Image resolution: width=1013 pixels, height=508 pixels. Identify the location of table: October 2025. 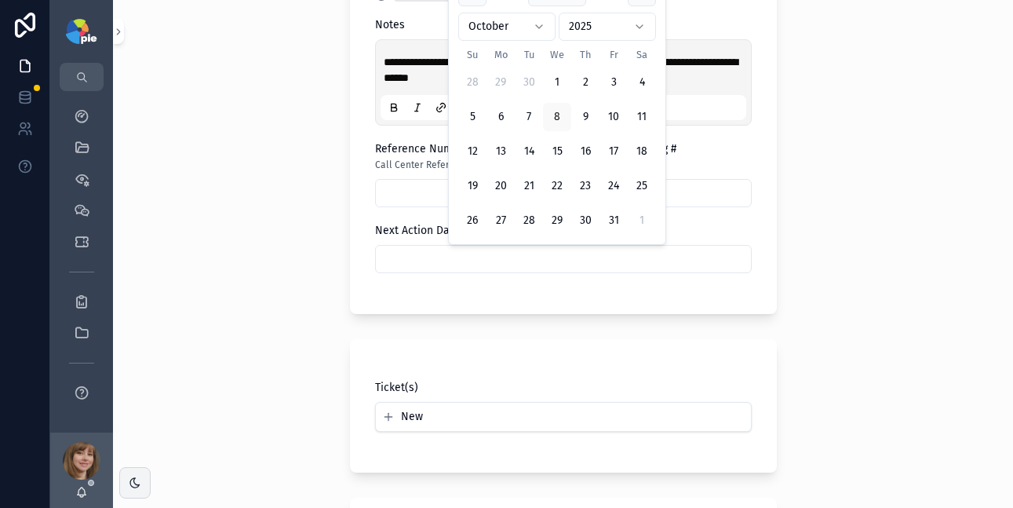
(557, 140).